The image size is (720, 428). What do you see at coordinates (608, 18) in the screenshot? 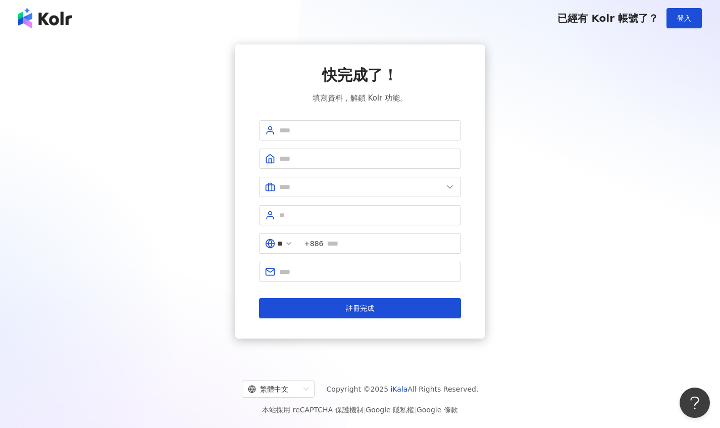
I see `span: 已經有 Kolr 帳號了？` at bounding box center [608, 18].